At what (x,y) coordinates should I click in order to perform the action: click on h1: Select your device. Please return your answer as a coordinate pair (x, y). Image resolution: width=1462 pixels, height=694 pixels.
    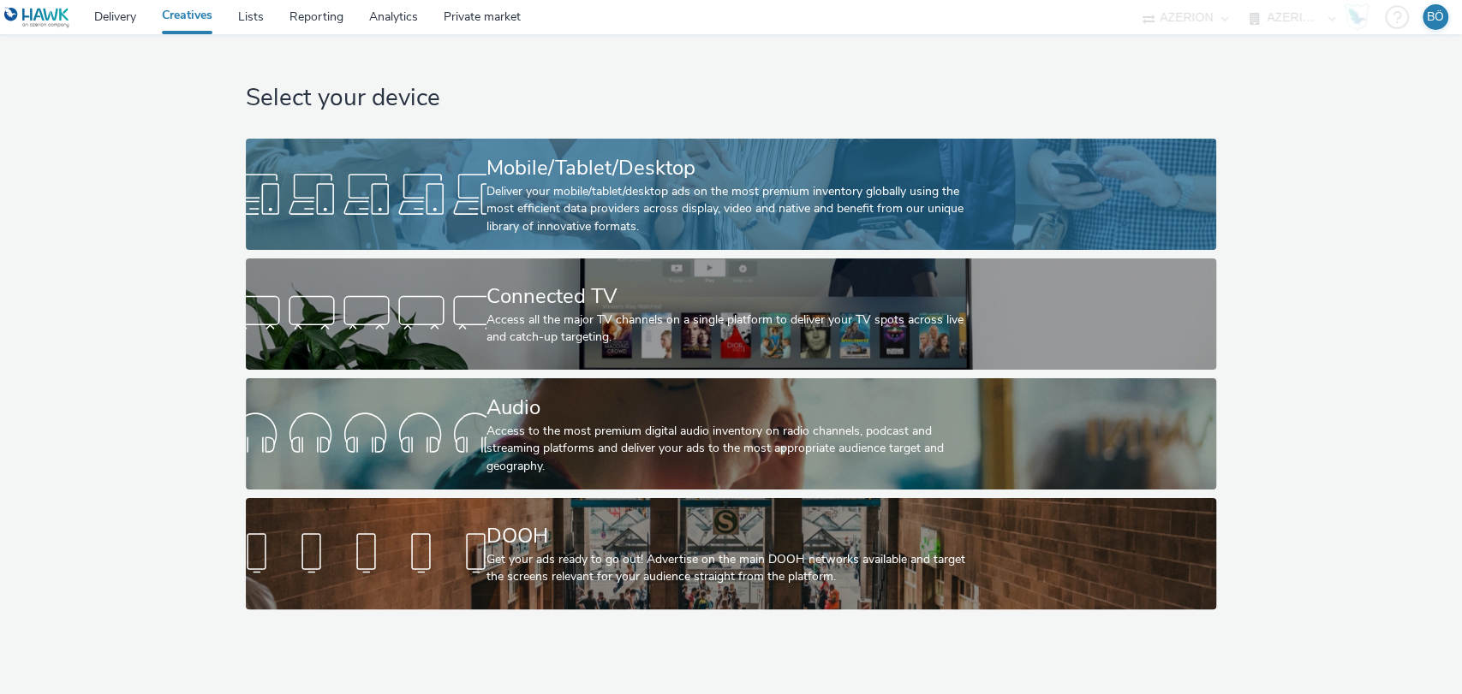
    Looking at the image, I should click on (730, 98).